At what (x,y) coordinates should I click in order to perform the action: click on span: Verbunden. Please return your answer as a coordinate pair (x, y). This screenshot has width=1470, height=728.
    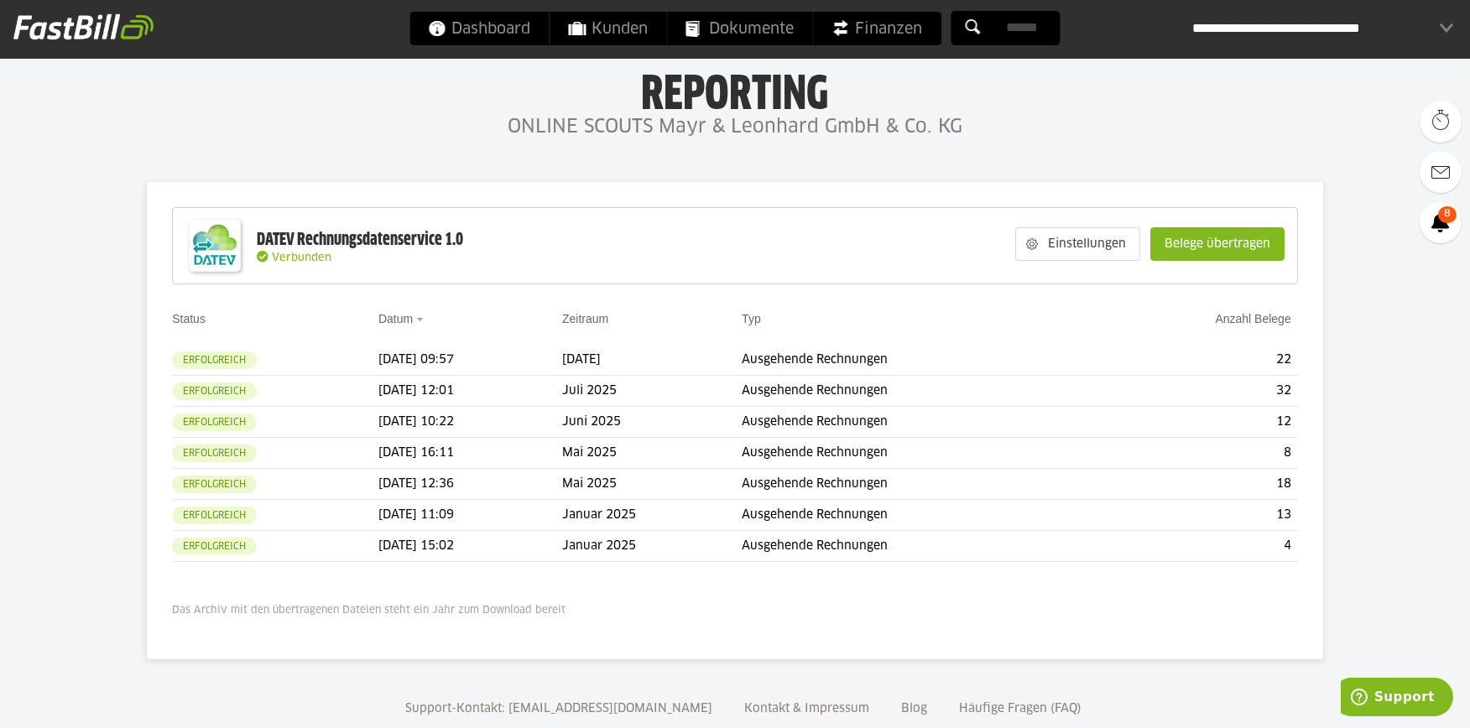
    Looking at the image, I should click on (301, 258).